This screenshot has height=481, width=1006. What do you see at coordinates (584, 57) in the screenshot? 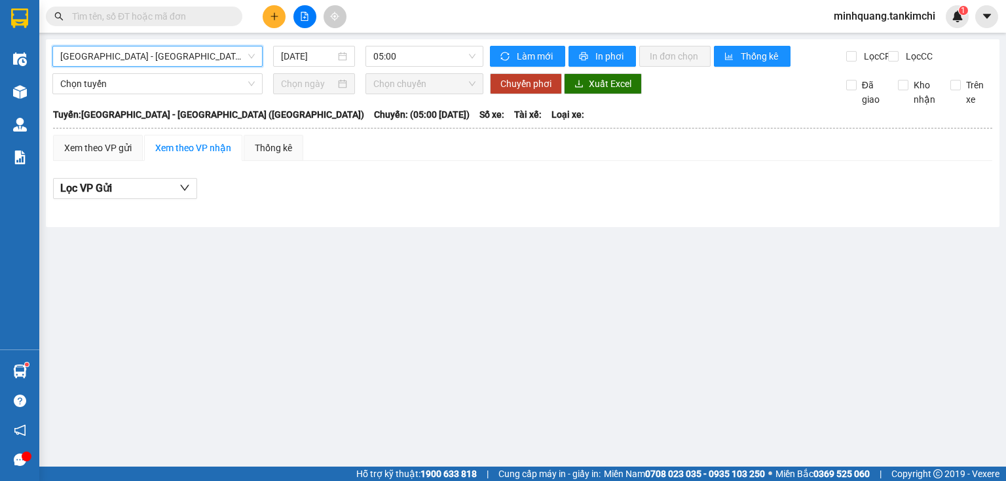
I see `span: printer` at bounding box center [584, 57].